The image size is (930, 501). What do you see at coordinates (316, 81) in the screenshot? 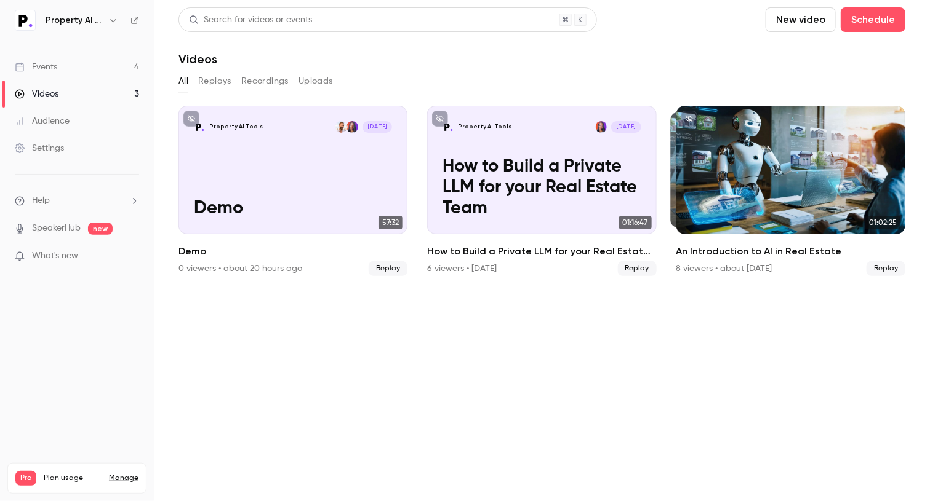
I see `button: Uploads` at bounding box center [316, 81].